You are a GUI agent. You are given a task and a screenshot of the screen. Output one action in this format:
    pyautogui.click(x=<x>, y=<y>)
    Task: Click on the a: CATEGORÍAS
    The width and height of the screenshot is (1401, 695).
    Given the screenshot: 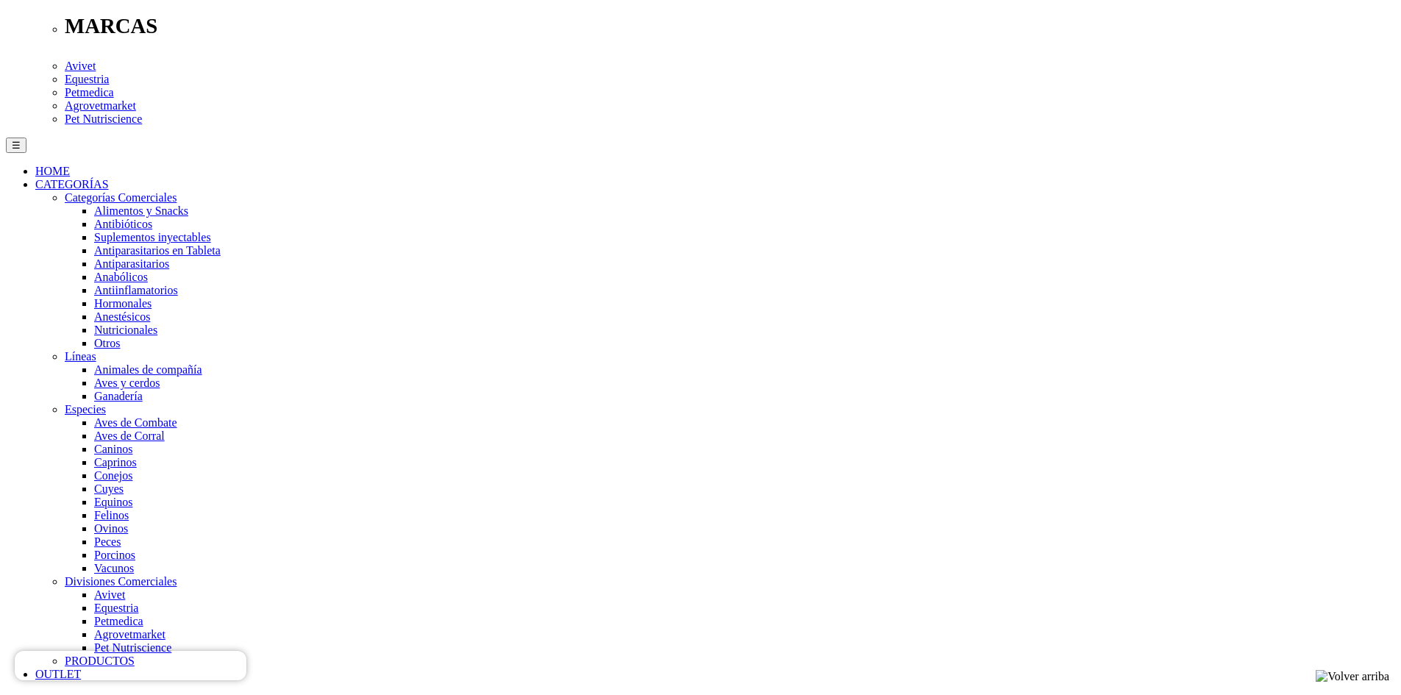 What is the action you would take?
    pyautogui.click(x=72, y=184)
    